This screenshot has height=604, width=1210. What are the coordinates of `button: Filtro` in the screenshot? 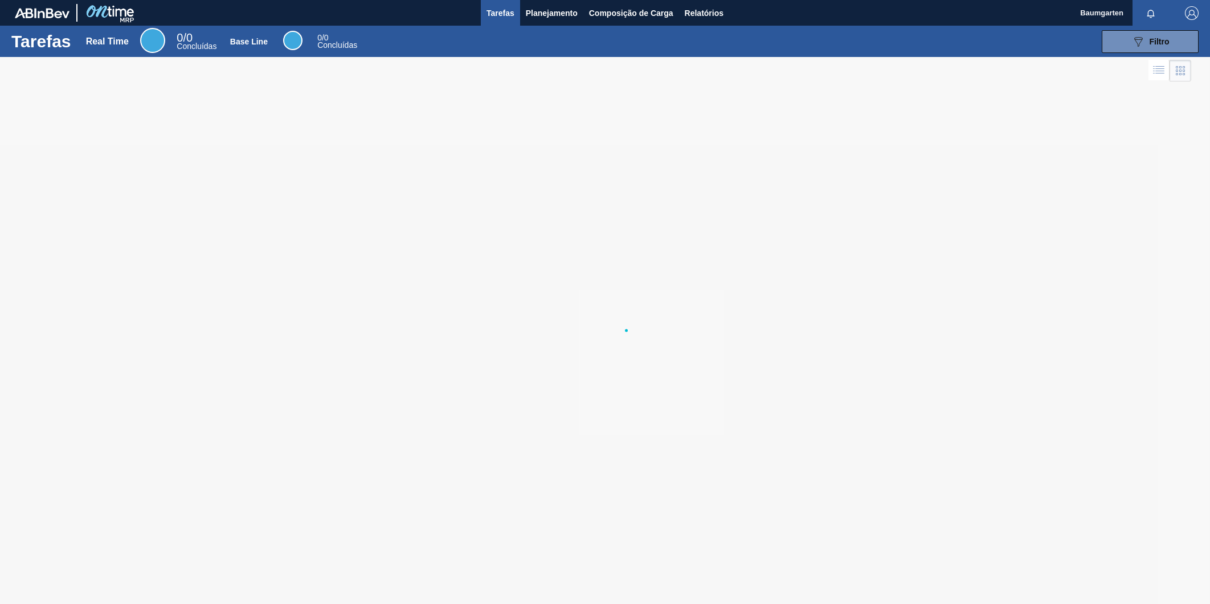 It's located at (1151, 42).